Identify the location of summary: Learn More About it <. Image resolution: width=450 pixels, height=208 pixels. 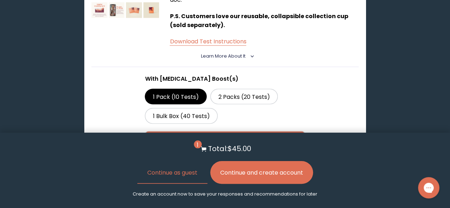
(225, 56).